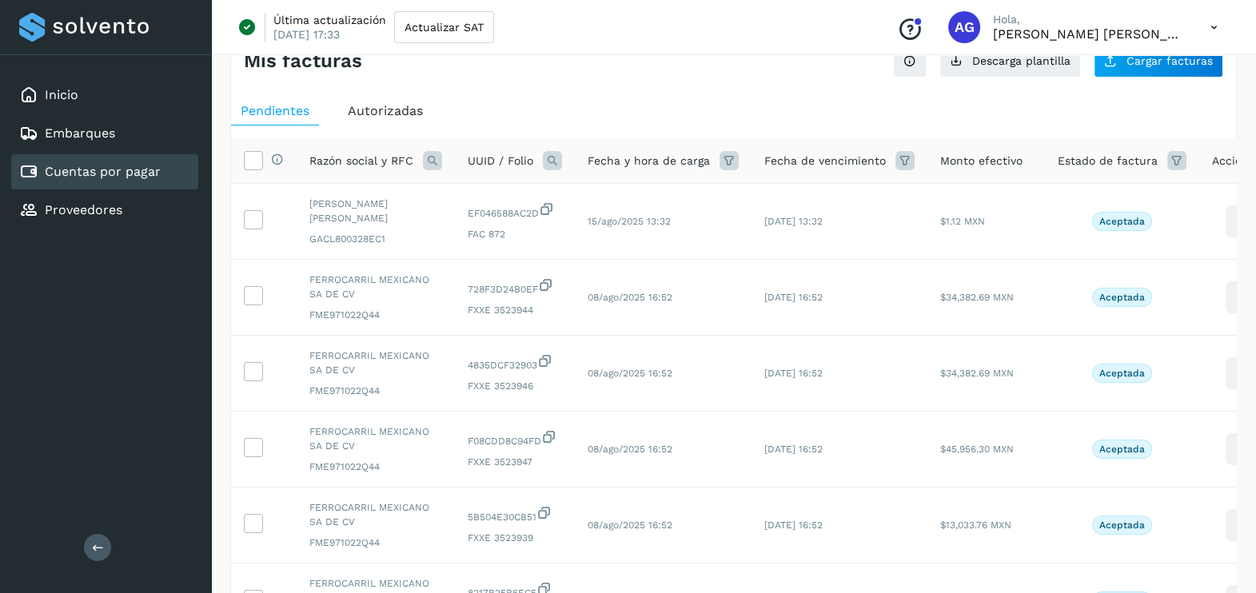 The image size is (1256, 593). I want to click on span: Monto efectivo, so click(981, 161).